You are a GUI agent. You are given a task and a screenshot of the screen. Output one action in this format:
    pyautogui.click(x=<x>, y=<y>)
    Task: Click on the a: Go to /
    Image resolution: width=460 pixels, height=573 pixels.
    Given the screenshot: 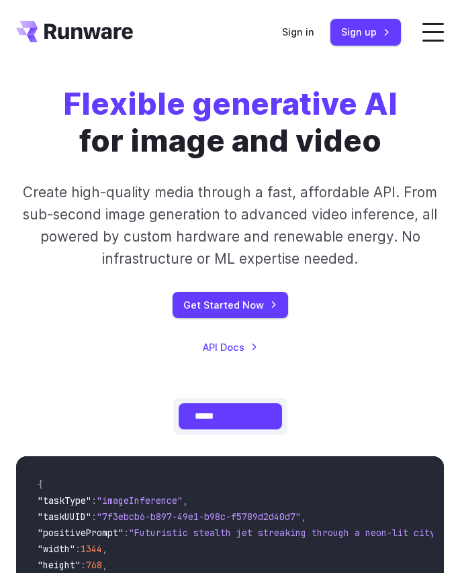 What is the action you would take?
    pyautogui.click(x=74, y=32)
    